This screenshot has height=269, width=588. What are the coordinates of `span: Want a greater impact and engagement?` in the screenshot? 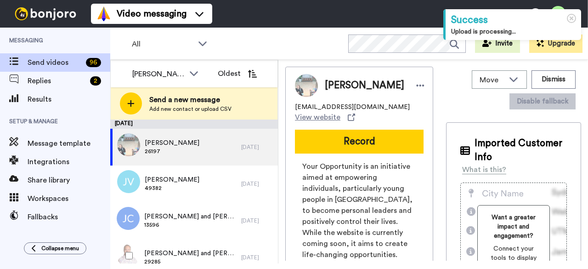 It's located at (514, 227).